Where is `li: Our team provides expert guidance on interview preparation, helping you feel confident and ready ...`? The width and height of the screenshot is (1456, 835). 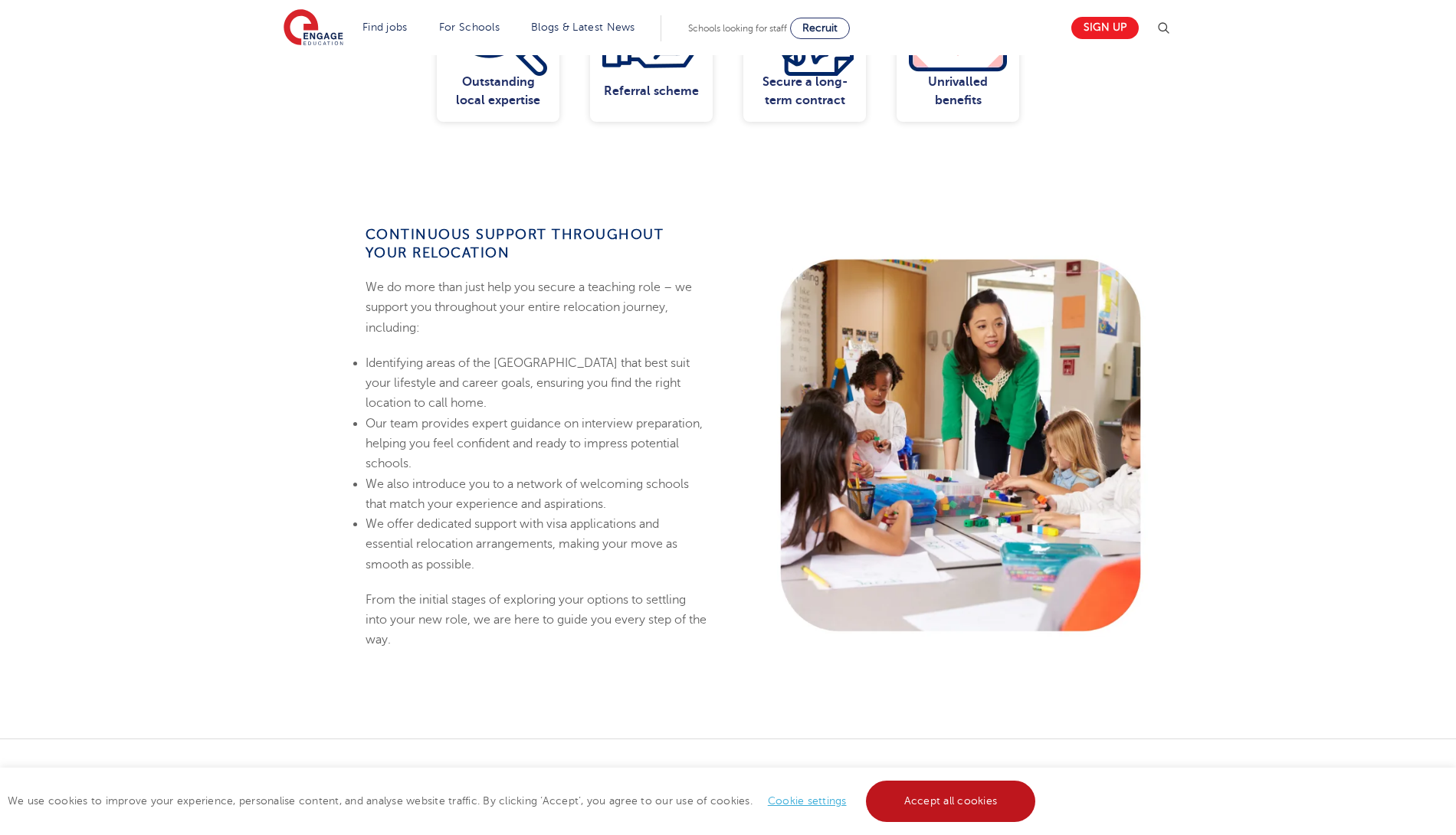 li: Our team provides expert guidance on interview preparation, helping you feel confident and ready ... is located at coordinates (536, 443).